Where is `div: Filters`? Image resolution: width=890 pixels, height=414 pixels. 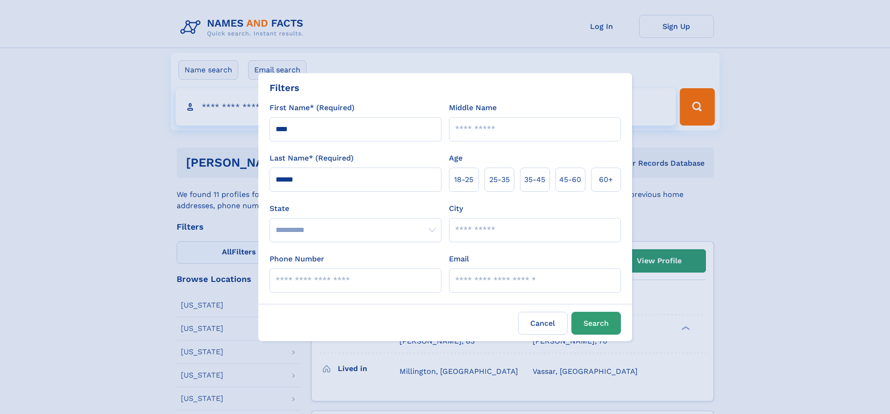 div: Filters is located at coordinates (285, 88).